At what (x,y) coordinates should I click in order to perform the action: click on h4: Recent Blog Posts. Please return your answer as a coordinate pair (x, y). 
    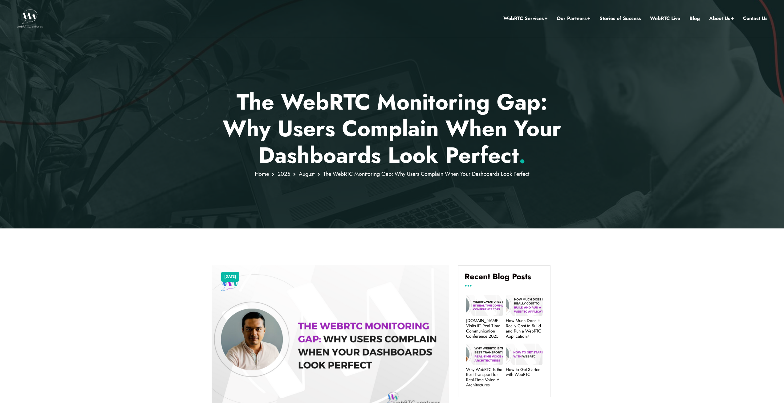
    Looking at the image, I should click on (505, 279).